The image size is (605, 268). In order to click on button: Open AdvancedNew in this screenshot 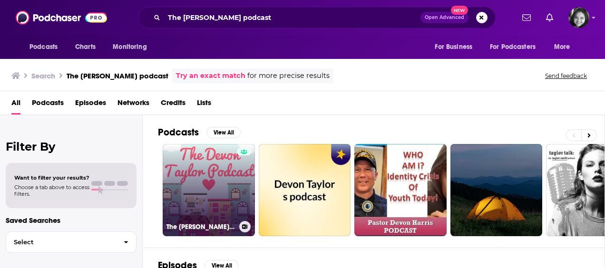, I will do `click(444, 18)`.